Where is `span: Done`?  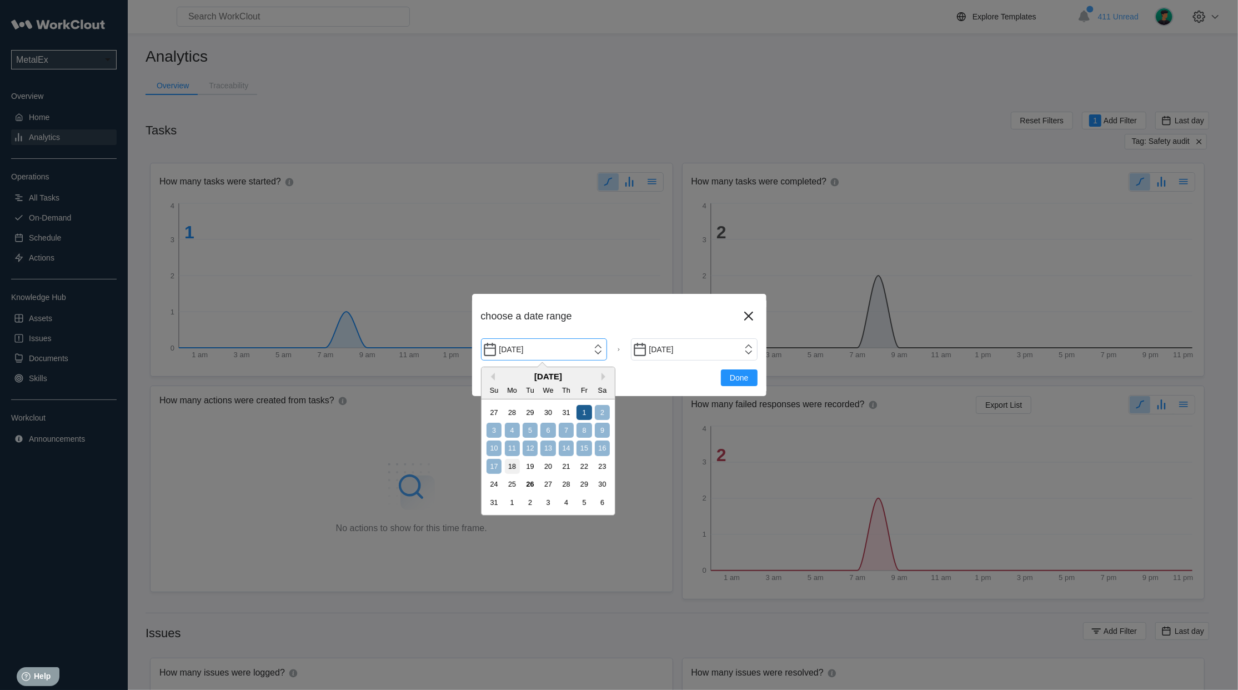
span: Done is located at coordinates (738, 378).